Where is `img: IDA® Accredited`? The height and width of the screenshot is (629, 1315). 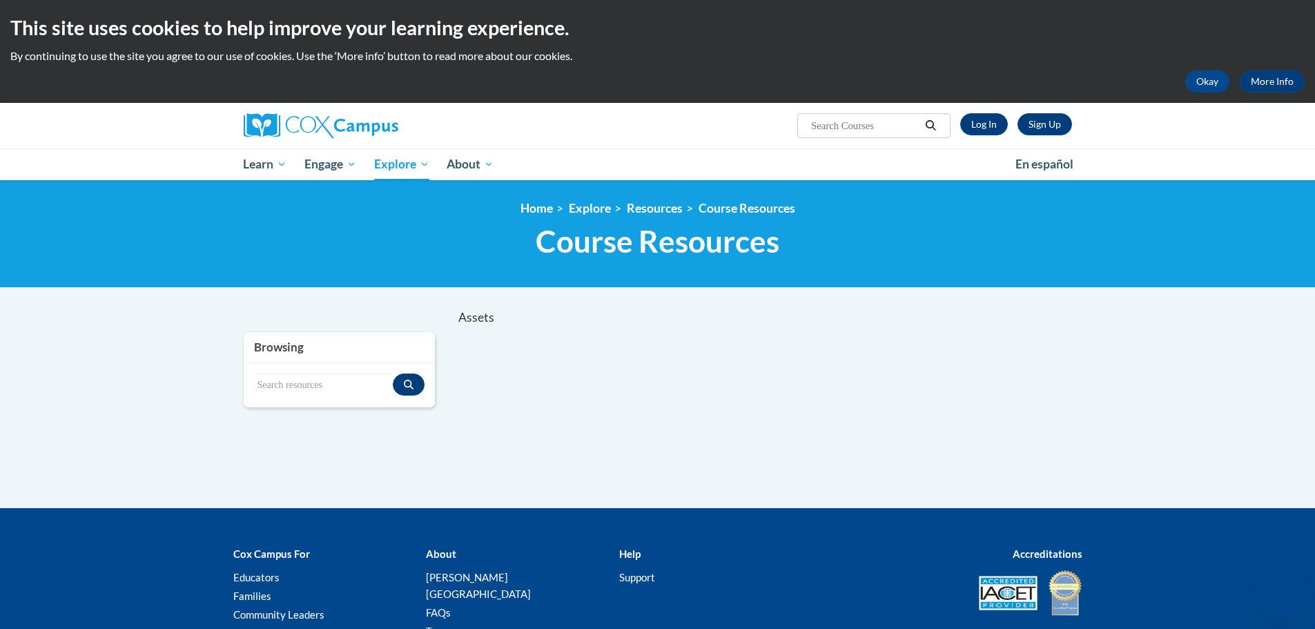
img: IDA® Accredited is located at coordinates (1065, 593).